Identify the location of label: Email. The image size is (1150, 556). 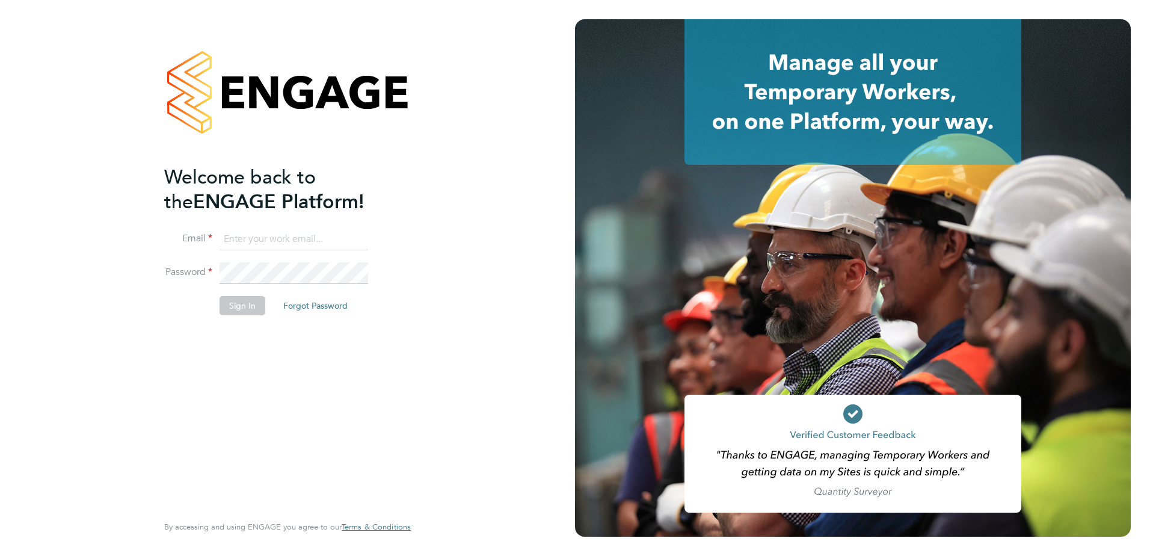
(188, 238).